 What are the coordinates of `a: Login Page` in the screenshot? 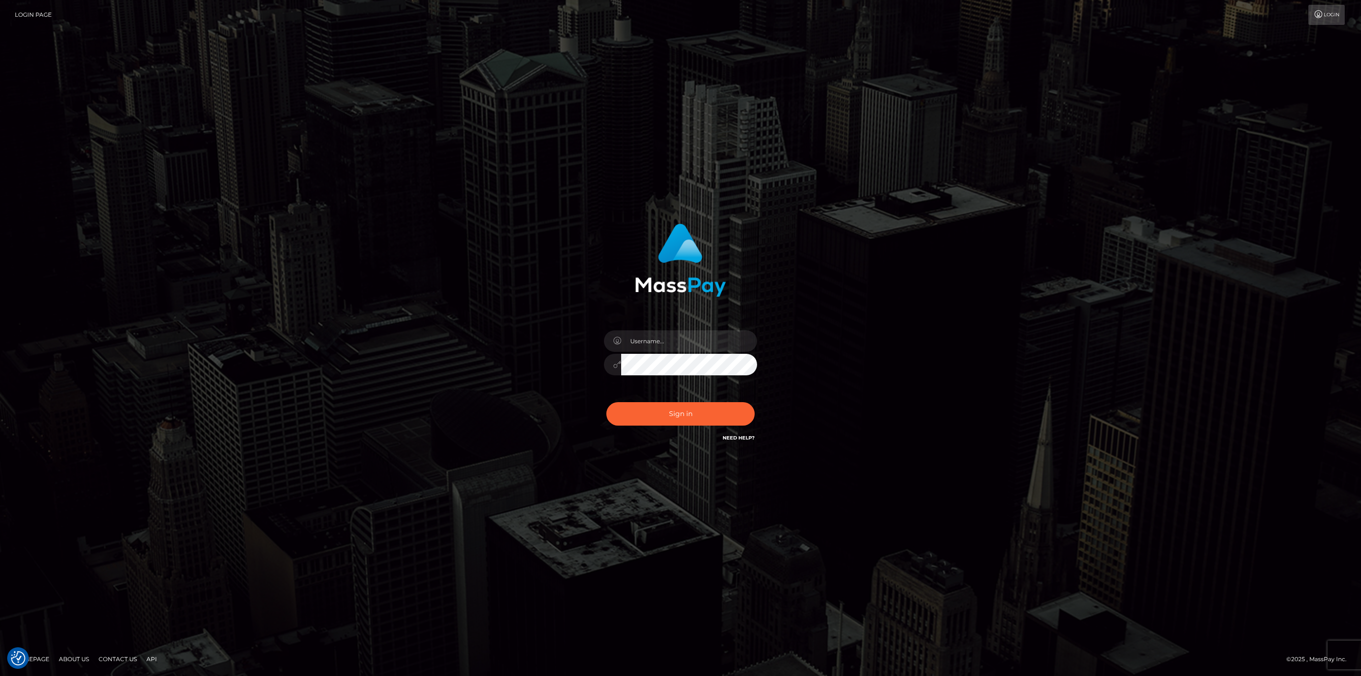 It's located at (33, 15).